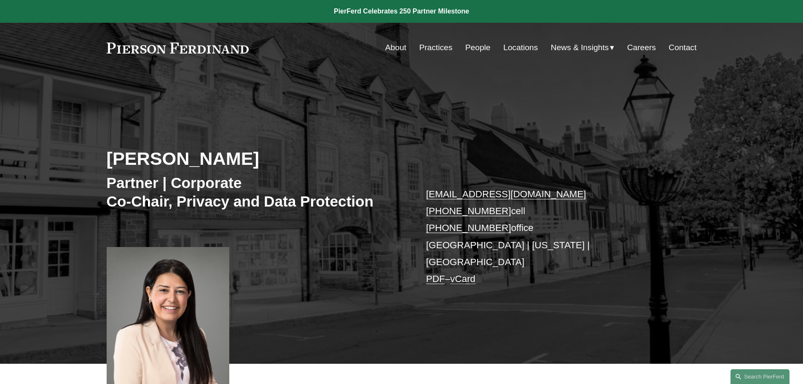  I want to click on a: Locations, so click(520, 48).